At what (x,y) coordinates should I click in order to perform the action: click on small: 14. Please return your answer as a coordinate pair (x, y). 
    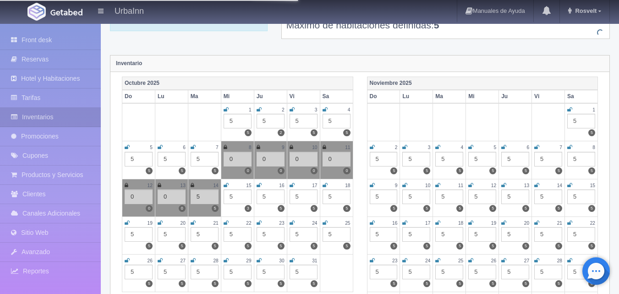
    Looking at the image, I should click on (215, 185).